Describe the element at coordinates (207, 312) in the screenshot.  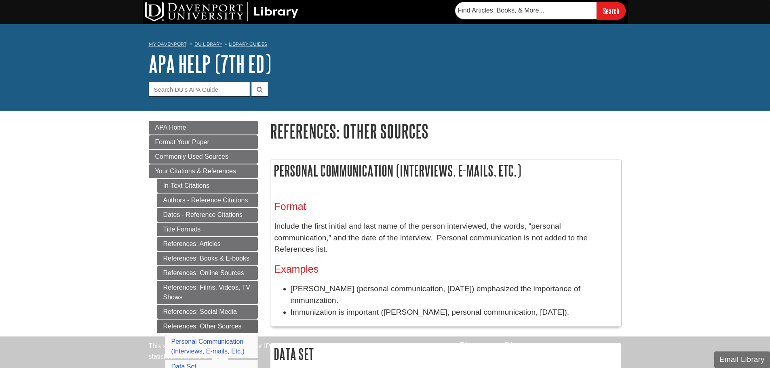
I see `a: References: Social Media` at that location.